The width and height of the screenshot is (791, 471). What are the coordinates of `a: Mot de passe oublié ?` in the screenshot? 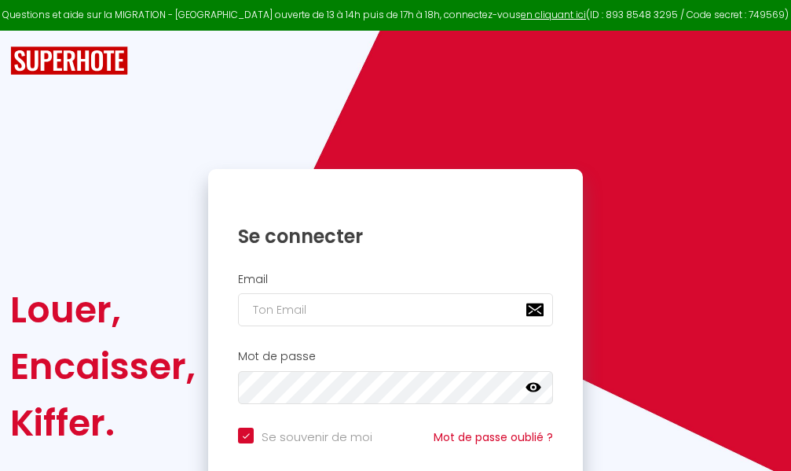 It's located at (494, 437).